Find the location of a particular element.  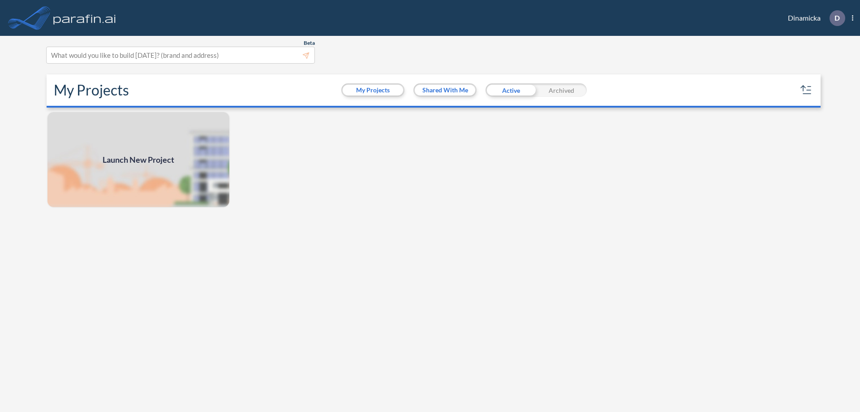

button: sort is located at coordinates (806, 90).